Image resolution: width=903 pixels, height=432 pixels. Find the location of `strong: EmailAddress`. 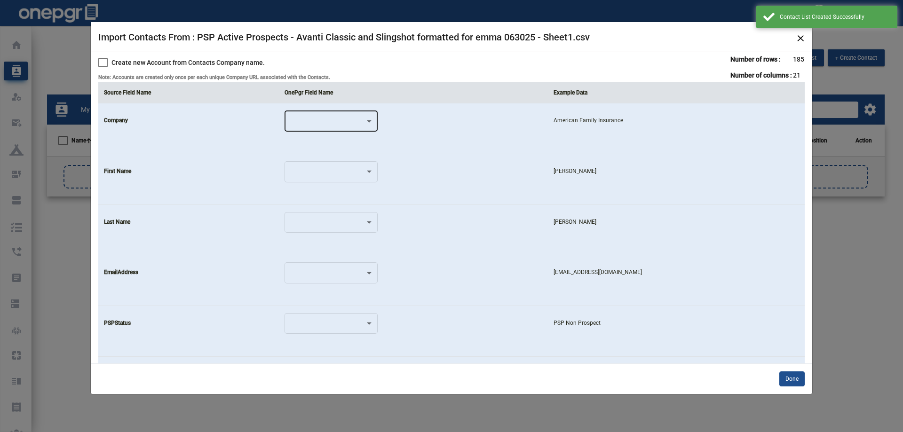

strong: EmailAddress is located at coordinates (121, 272).